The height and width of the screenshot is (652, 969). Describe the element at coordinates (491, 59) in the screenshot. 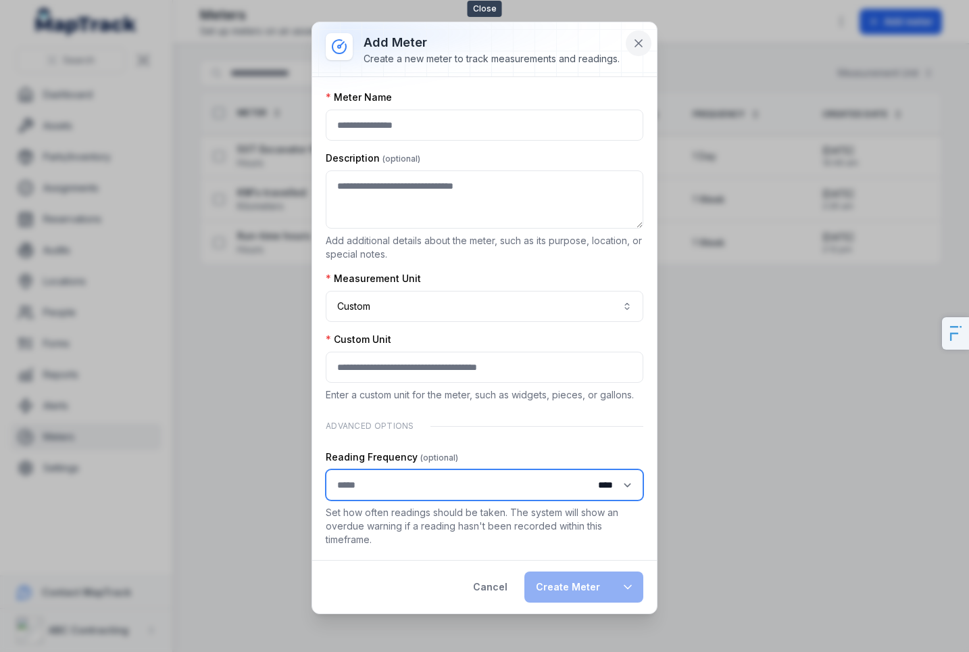

I see `div: Create a new meter to track measurements and readings.` at that location.